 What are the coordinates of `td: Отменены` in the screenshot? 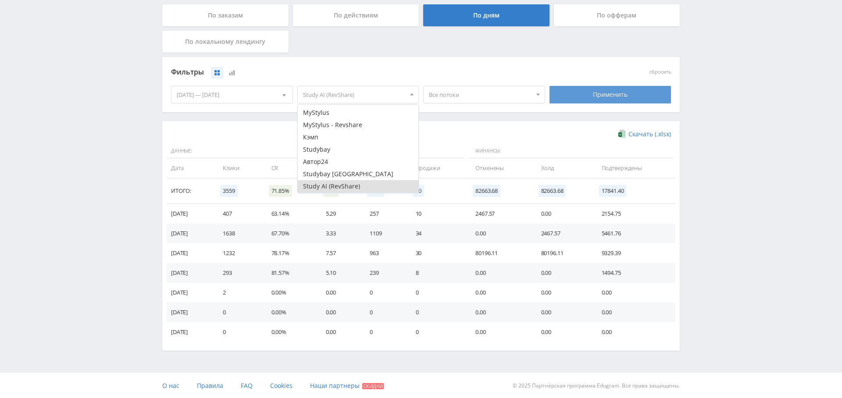 It's located at (499, 168).